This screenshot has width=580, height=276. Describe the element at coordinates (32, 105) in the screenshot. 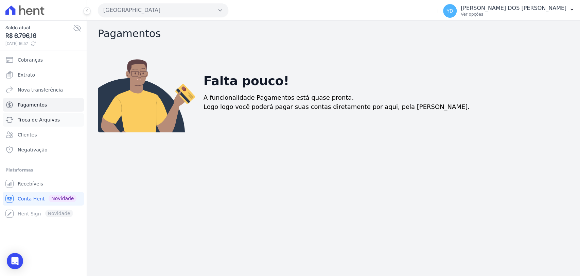

I see `span: Pagamentos` at that location.